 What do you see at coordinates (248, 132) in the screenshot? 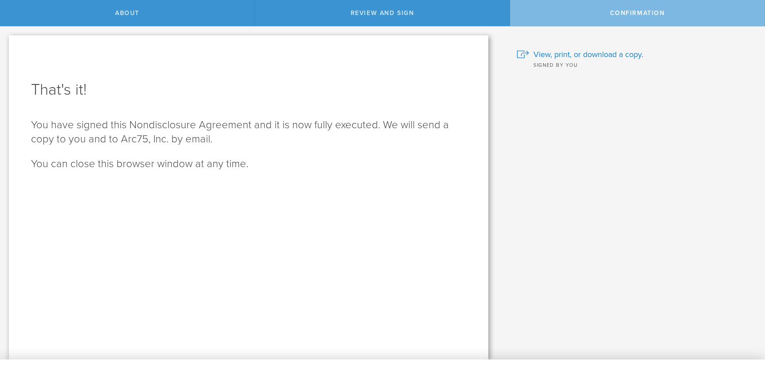
I see `p: You have signed this Nondisclosure Agreement and it is now fully executed. We will send a copy to...` at bounding box center [248, 132].